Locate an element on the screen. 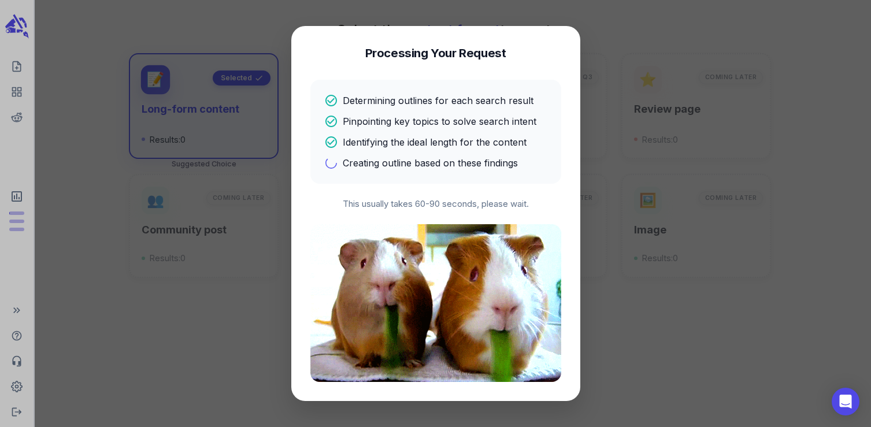 The width and height of the screenshot is (871, 427). p: Identifying the ideal length for the content is located at coordinates (434, 142).